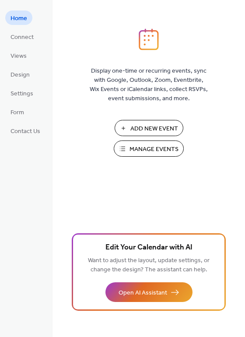 This screenshot has width=245, height=337. What do you see at coordinates (149, 149) in the screenshot?
I see `button: Manage Events` at bounding box center [149, 149].